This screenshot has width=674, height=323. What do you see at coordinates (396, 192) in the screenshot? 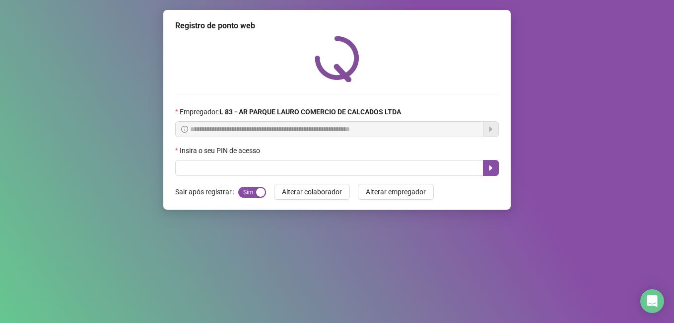
I see `button: Alterar empregador` at bounding box center [396, 192].